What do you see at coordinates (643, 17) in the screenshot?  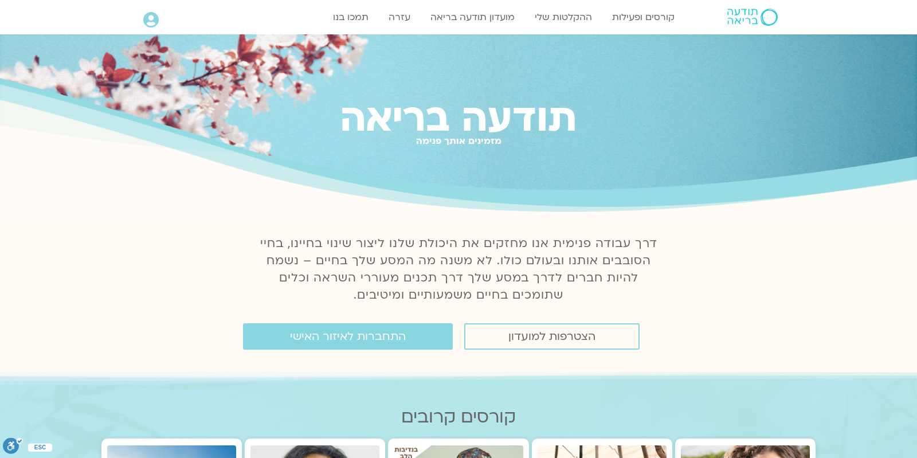 I see `a: קורסים ופעילות` at bounding box center [643, 17].